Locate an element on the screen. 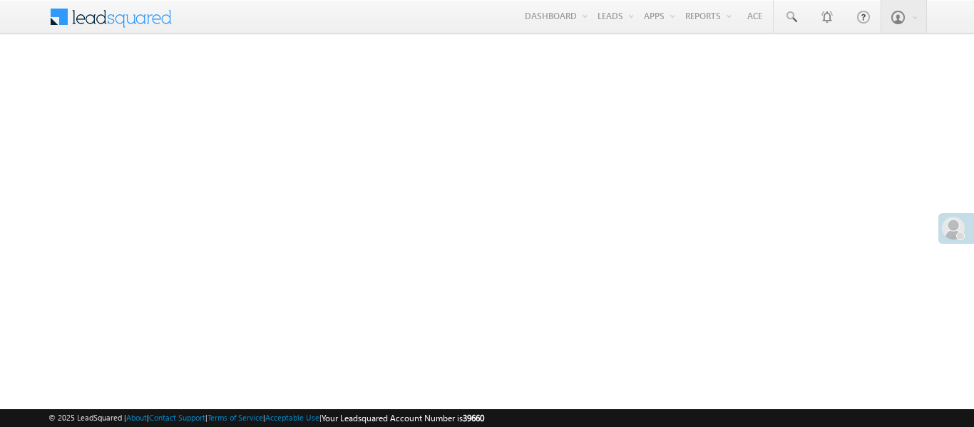 Image resolution: width=974 pixels, height=427 pixels. a: Terms of Service is located at coordinates (235, 417).